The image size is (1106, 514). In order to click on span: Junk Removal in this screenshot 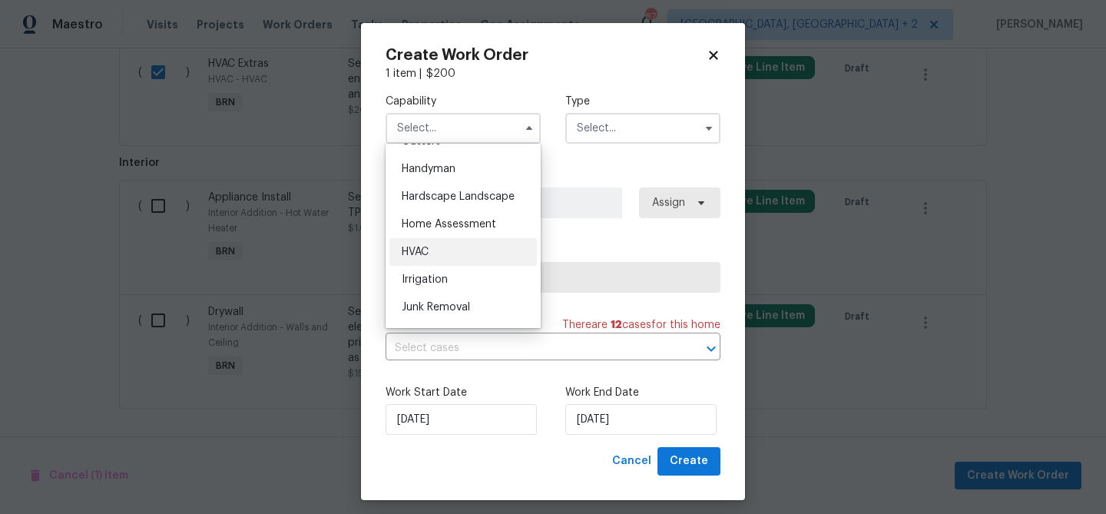, I will do `click(436, 307)`.